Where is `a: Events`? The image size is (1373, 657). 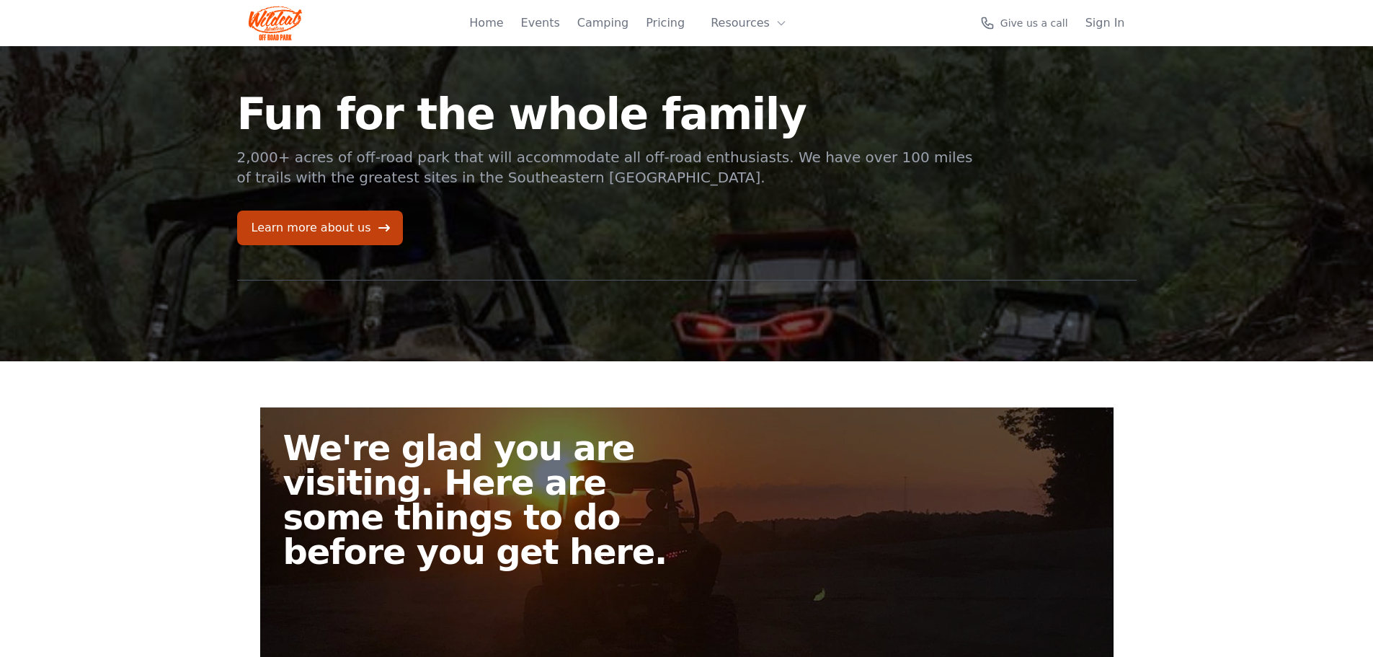 a: Events is located at coordinates (541, 23).